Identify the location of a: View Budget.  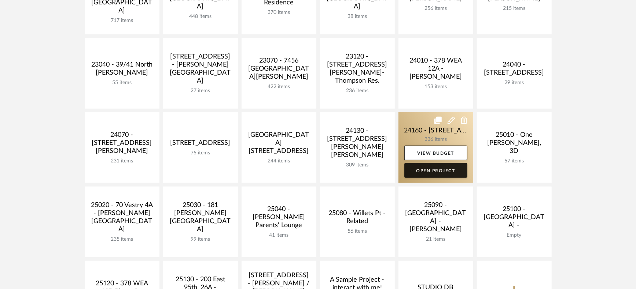
(436, 153).